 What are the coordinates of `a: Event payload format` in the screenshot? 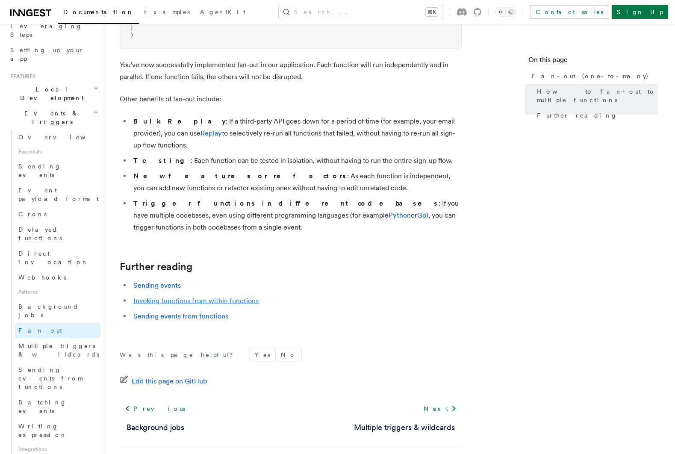 It's located at (58, 195).